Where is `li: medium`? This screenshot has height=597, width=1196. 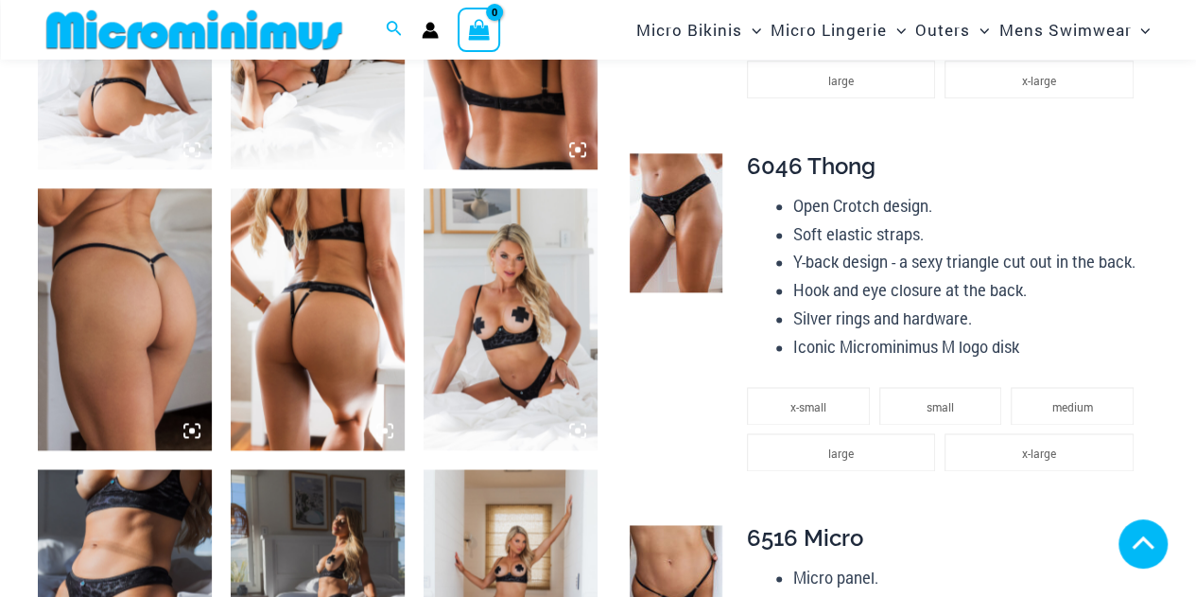 li: medium is located at coordinates (1073, 406).